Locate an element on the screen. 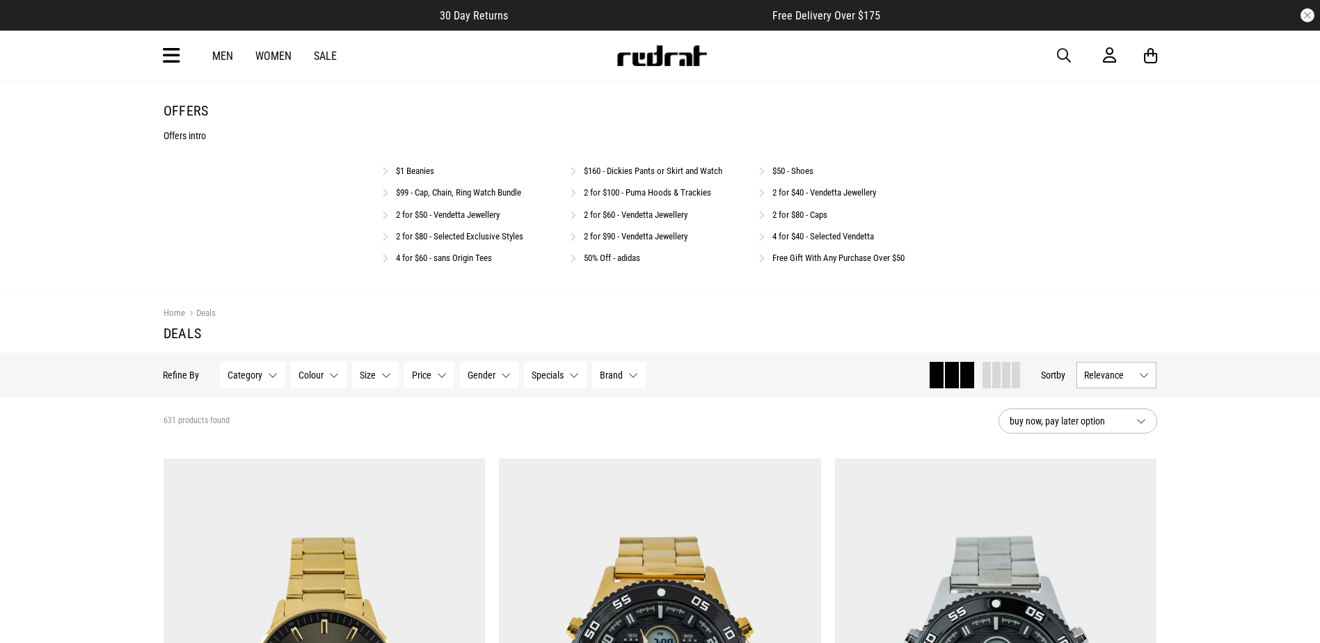 Image resolution: width=1320 pixels, height=643 pixels. a: Men is located at coordinates (223, 56).